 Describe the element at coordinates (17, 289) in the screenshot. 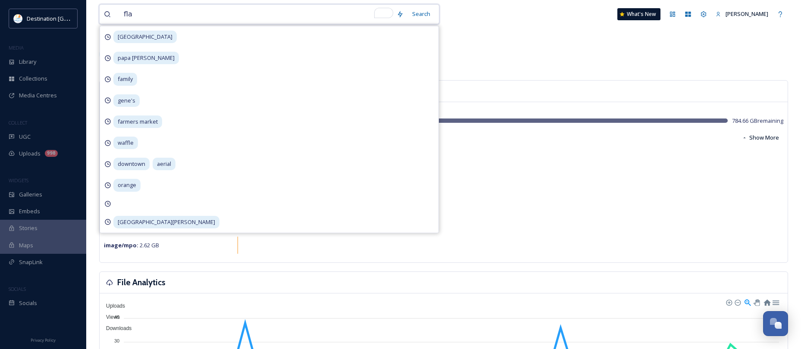

I see `span: SOCIALS` at that location.